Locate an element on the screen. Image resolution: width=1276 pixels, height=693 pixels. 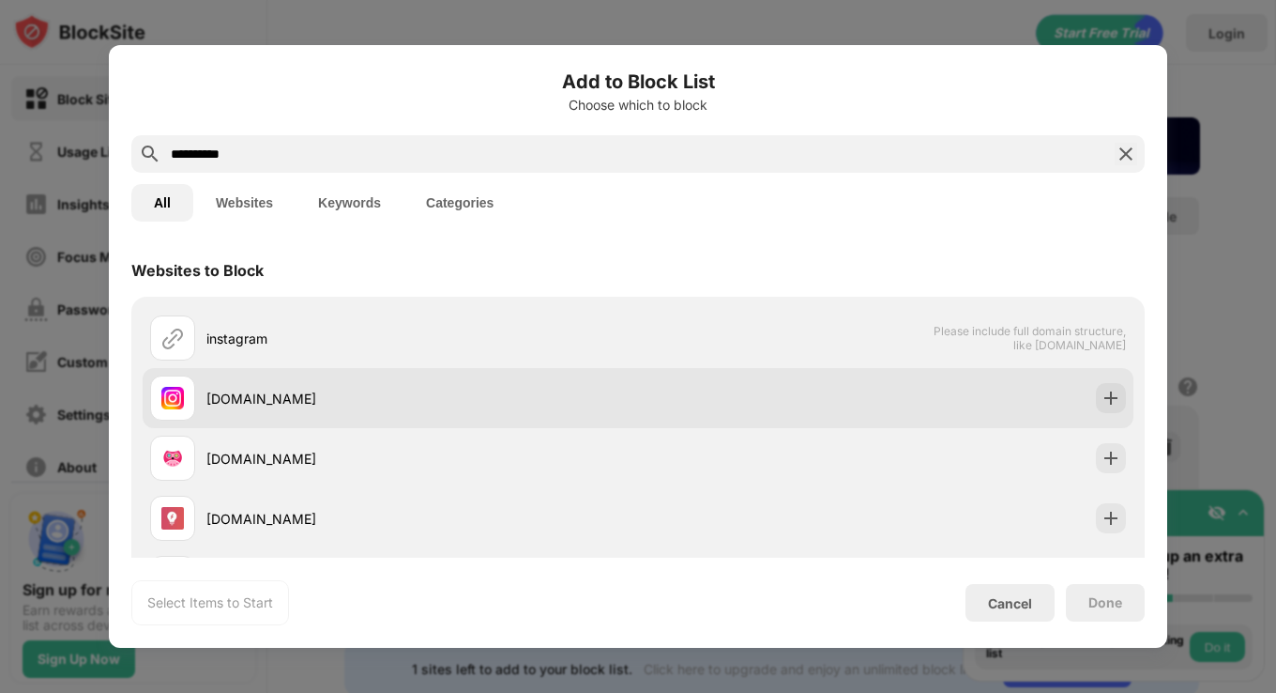
button: Websites is located at coordinates (244, 203).